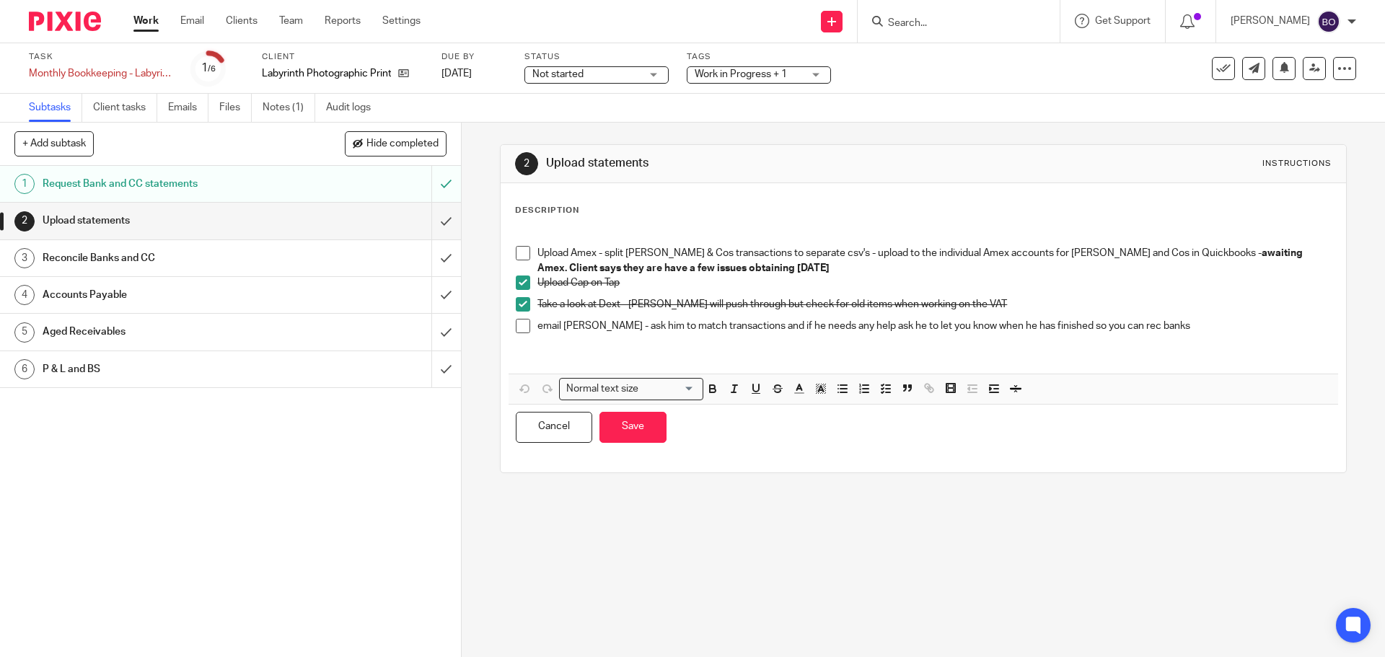 The image size is (1385, 657). What do you see at coordinates (343, 57) in the screenshot?
I see `label: Client` at bounding box center [343, 57].